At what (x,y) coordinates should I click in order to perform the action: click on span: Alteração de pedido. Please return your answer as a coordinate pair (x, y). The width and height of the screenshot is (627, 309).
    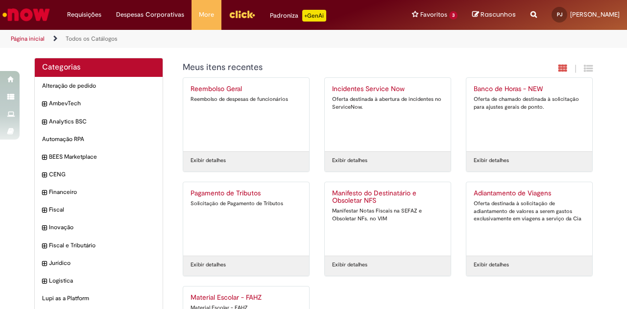
    Looking at the image, I should click on (98, 86).